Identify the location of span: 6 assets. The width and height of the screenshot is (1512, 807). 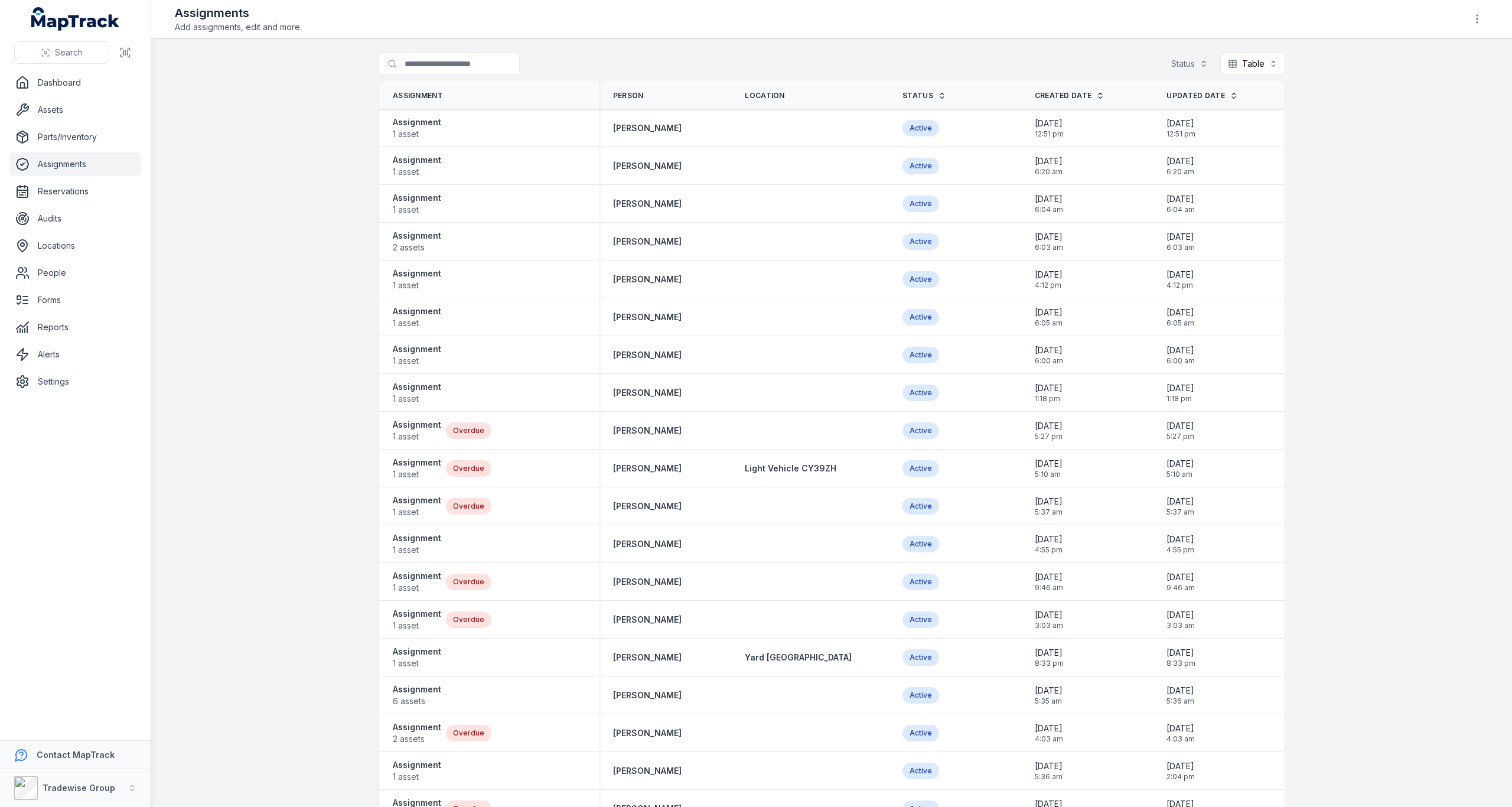
(417, 701).